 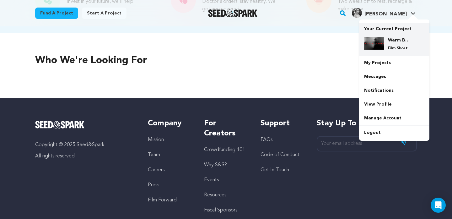 I want to click on span: Nicole S.'s Profile, so click(x=384, y=13).